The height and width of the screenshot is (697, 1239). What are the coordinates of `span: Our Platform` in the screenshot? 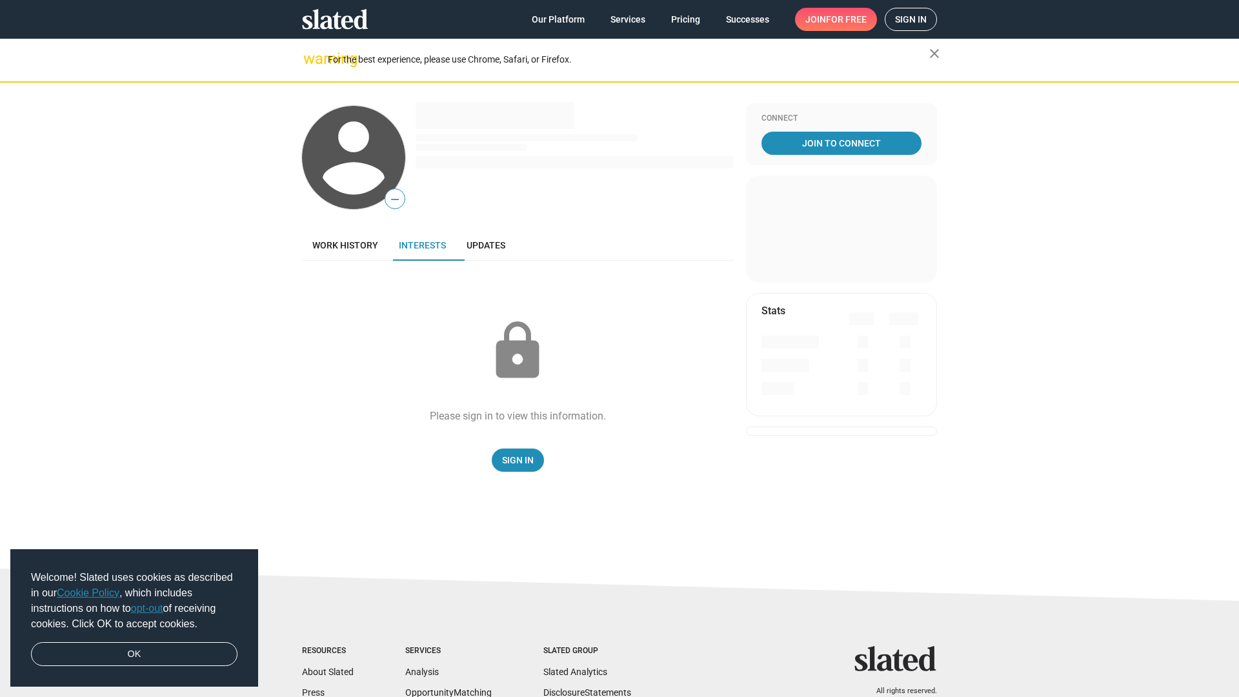 It's located at (558, 19).